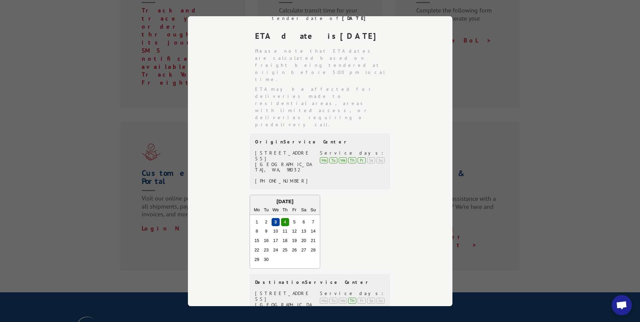 The height and width of the screenshot is (322, 640). Describe the element at coordinates (285, 231) in the screenshot. I see `div: Choose Thursday, September 11th, 2025` at that location.